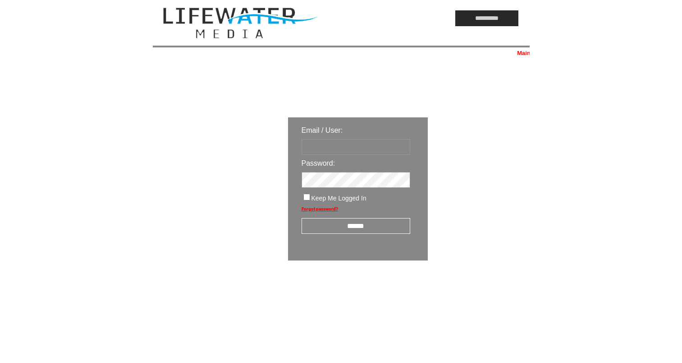 This screenshot has height=363, width=682. What do you see at coordinates (341, 53) in the screenshot?
I see `marquee: Maintenance Alert: The server will be restarted shortly due to a software upgrade. Please save yo...` at bounding box center [341, 53].